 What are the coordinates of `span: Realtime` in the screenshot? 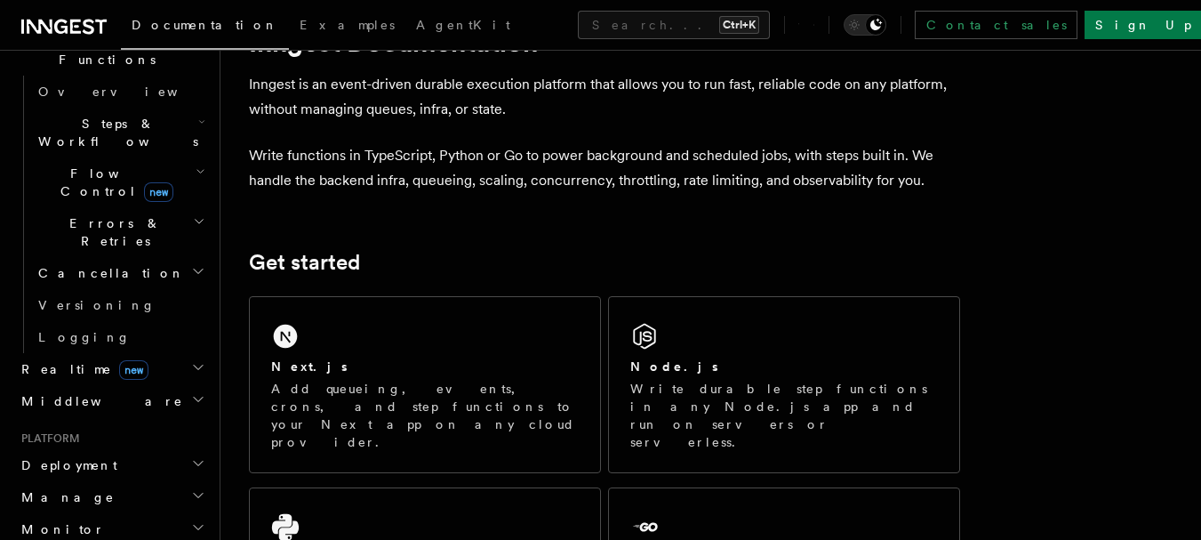 It's located at (81, 369).